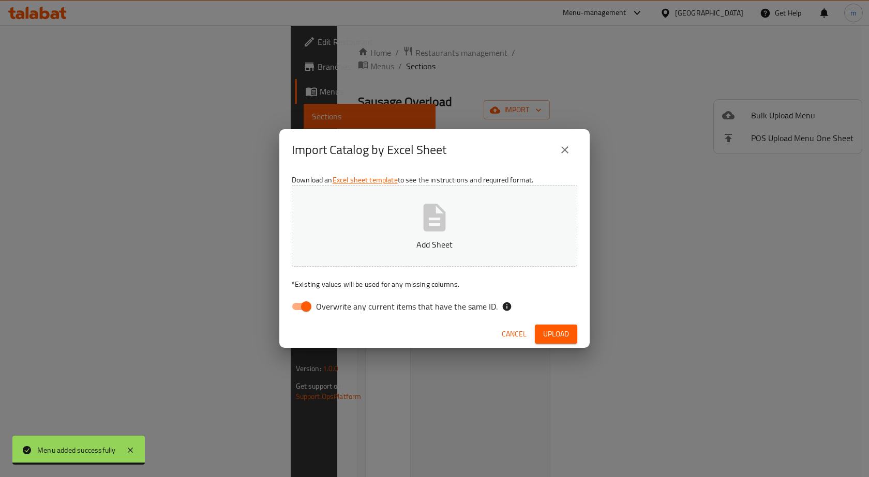  Describe the element at coordinates (434, 284) in the screenshot. I see `p: Existing values will be used for any missing columns.` at that location.